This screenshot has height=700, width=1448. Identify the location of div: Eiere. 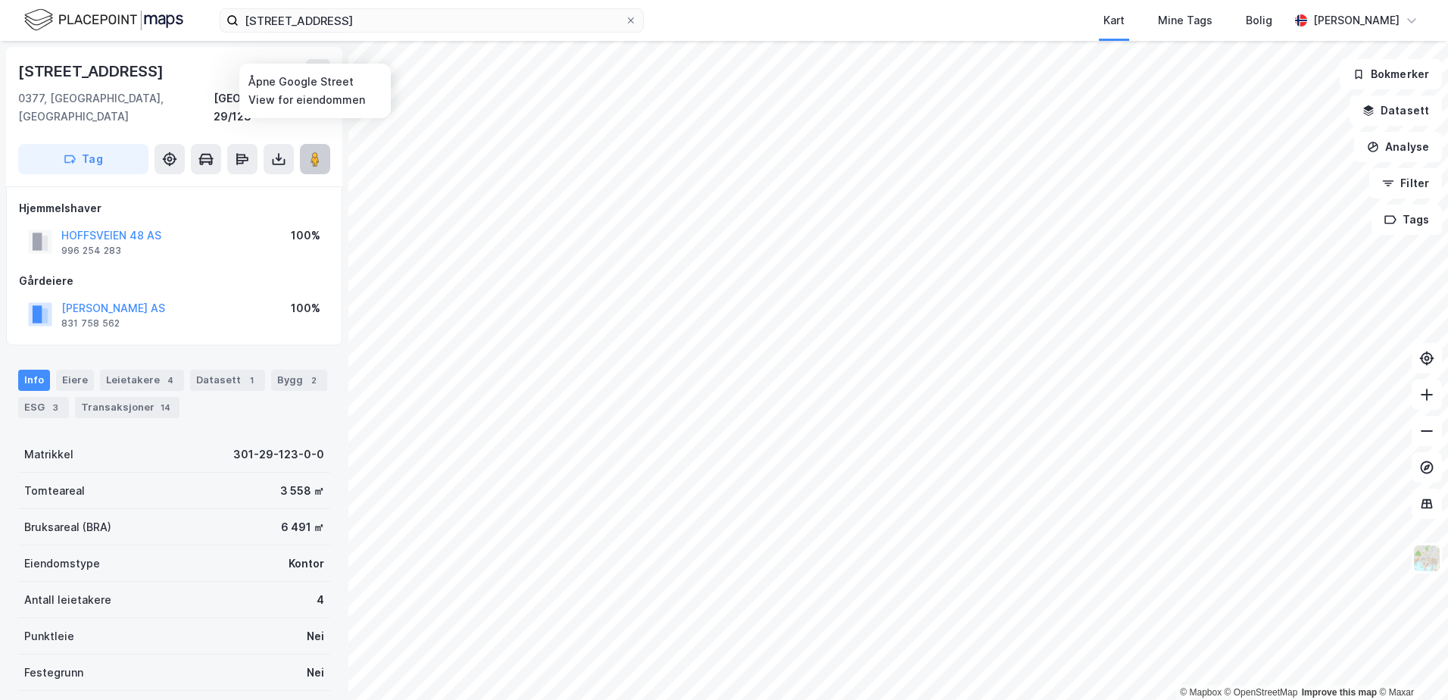
(75, 380).